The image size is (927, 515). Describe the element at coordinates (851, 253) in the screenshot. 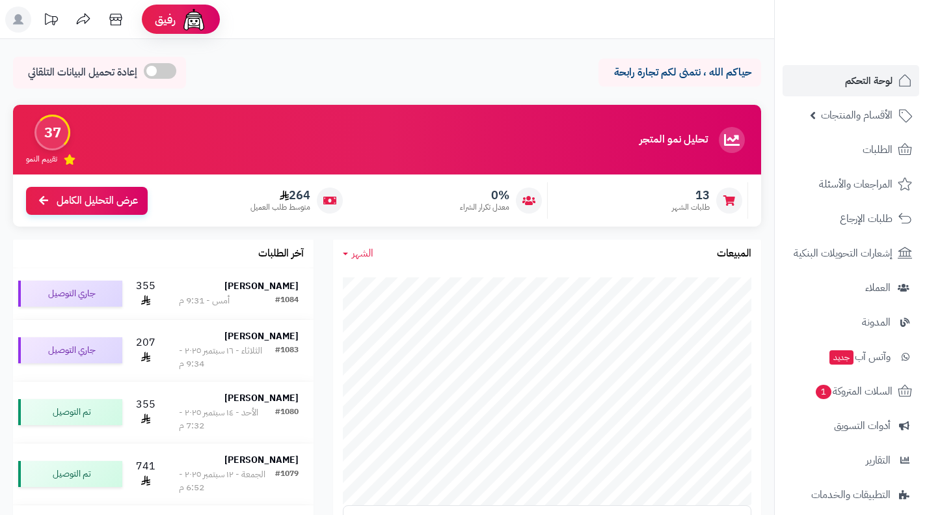

I see `a: إشعارات التحويلات البنكية` at that location.